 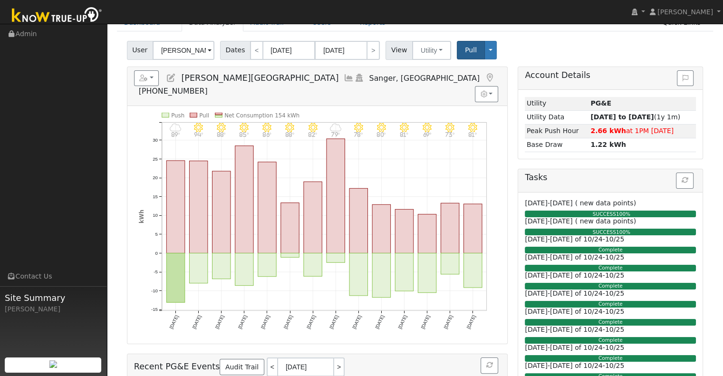 What do you see at coordinates (178, 116) in the screenshot?
I see `text: Push` at bounding box center [178, 116].